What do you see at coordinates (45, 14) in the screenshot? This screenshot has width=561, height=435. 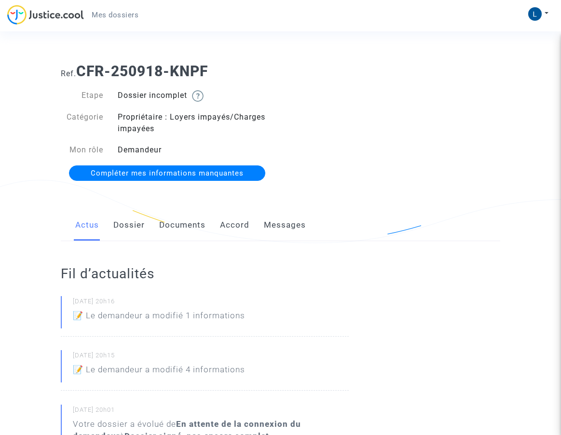 I see `img: jc-logo.svg` at bounding box center [45, 14].